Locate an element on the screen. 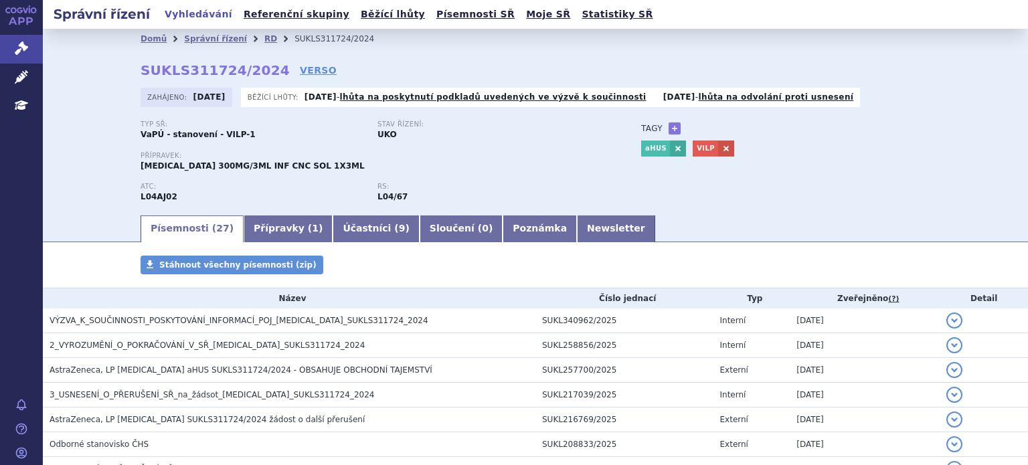 The height and width of the screenshot is (465, 1028). li: SUKLS311724/2024 is located at coordinates (343, 39).